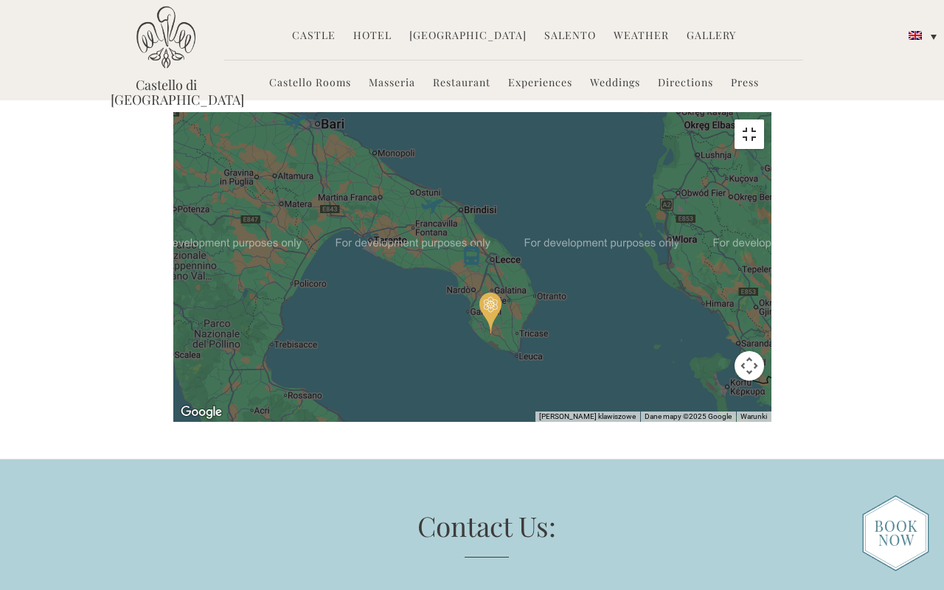 The height and width of the screenshot is (590, 944). Describe the element at coordinates (540, 83) in the screenshot. I see `a: Experiences` at that location.